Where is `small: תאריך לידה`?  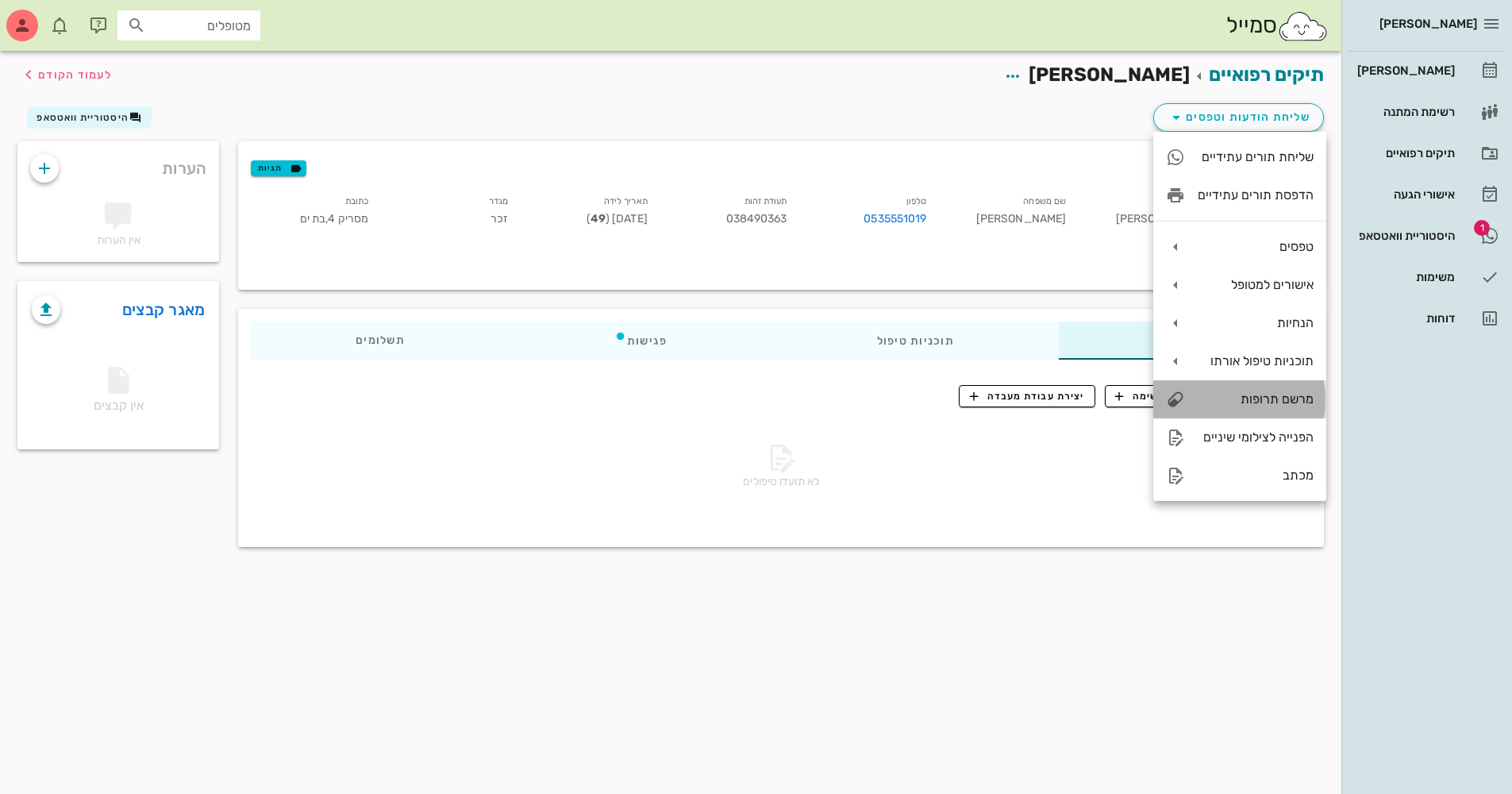 small: תאריך לידה is located at coordinates (625, 201).